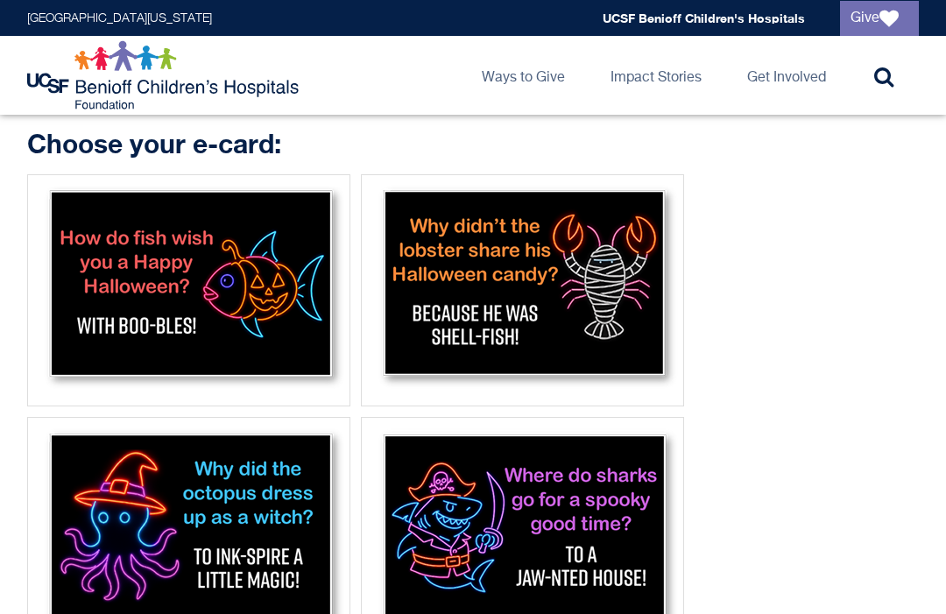  What do you see at coordinates (704, 18) in the screenshot?
I see `a: UCSF Benioff Children's Hospitals` at bounding box center [704, 18].